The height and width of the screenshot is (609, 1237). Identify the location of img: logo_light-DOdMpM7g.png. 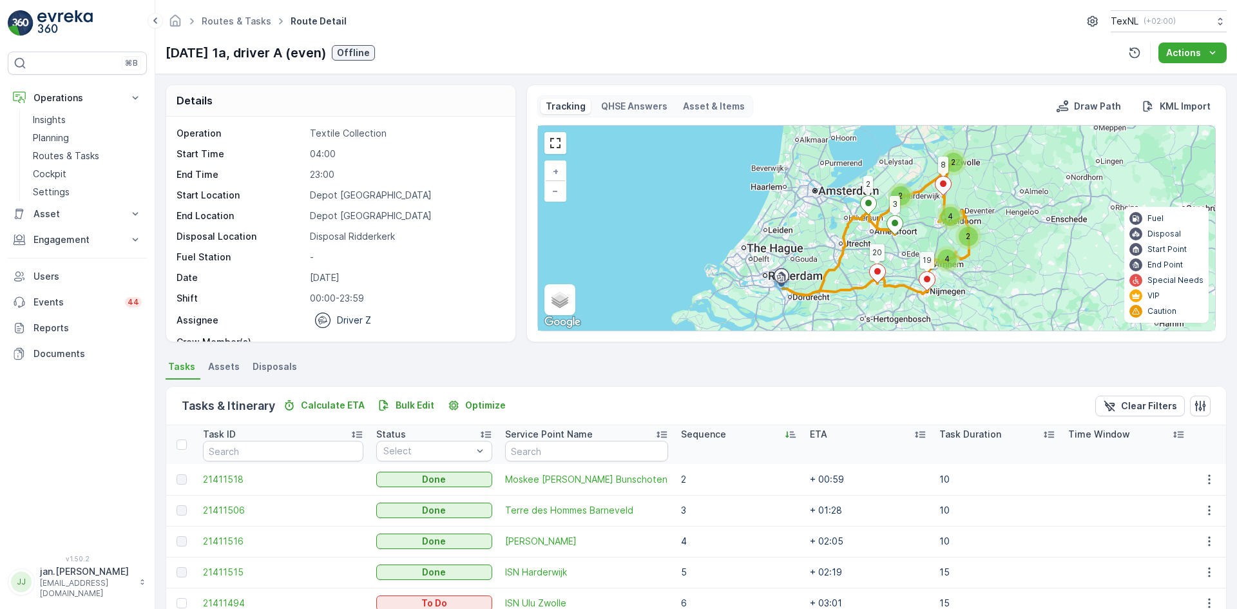
(65, 23).